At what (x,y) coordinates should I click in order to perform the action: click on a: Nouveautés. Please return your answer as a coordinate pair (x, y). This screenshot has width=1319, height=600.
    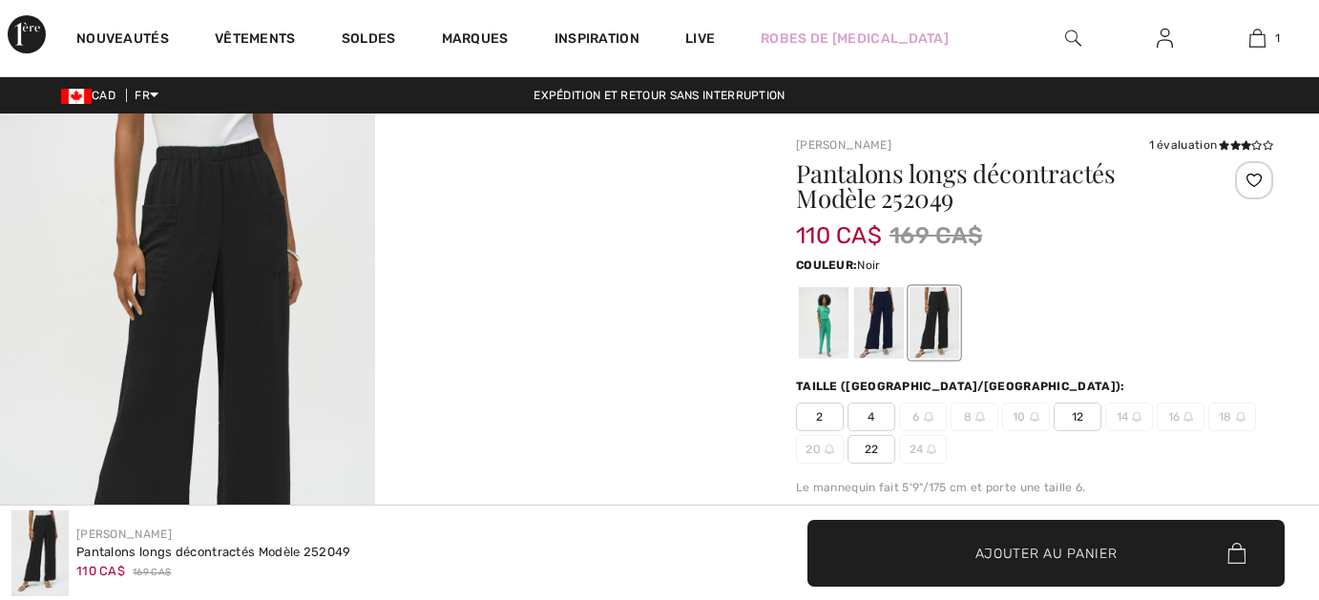
    Looking at the image, I should click on (122, 40).